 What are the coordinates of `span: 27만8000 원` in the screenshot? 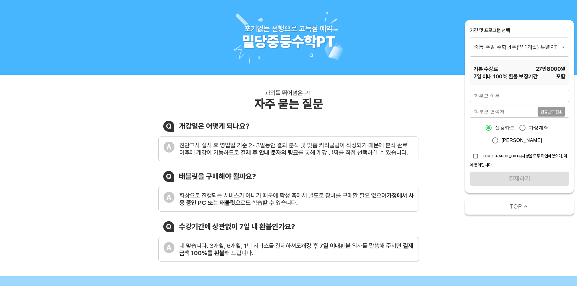 It's located at (551, 69).